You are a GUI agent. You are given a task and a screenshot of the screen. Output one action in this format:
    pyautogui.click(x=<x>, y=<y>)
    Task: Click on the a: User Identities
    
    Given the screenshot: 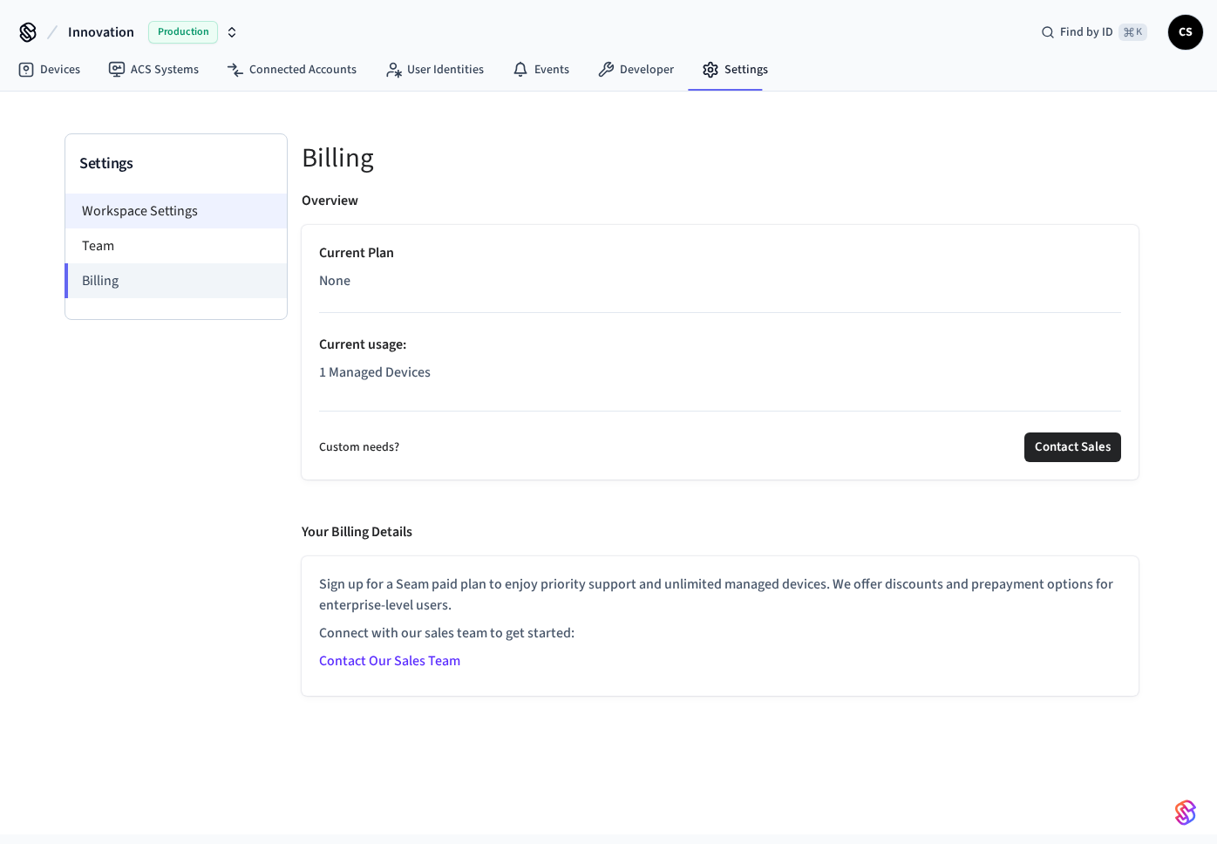 What is the action you would take?
    pyautogui.click(x=434, y=70)
    